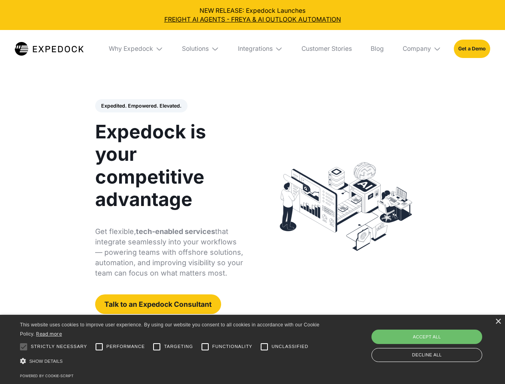 The height and width of the screenshot is (384, 505). Describe the element at coordinates (253, 15) in the screenshot. I see `div: NEW RELEASE: Expedock Launches` at that location.